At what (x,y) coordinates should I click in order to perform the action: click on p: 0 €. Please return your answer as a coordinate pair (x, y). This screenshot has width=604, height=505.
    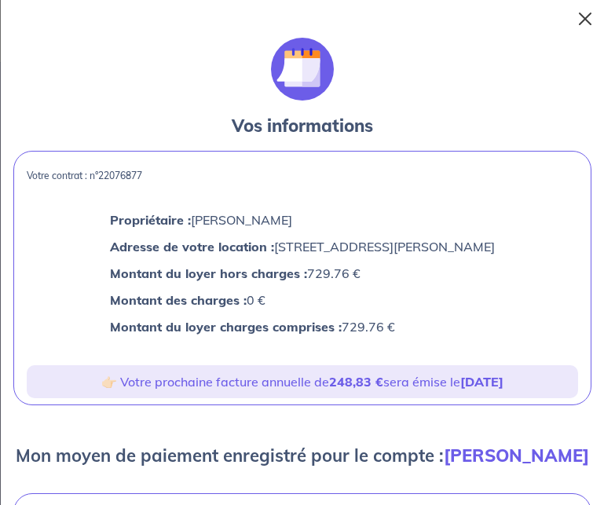
    Looking at the image, I should click on (302, 300).